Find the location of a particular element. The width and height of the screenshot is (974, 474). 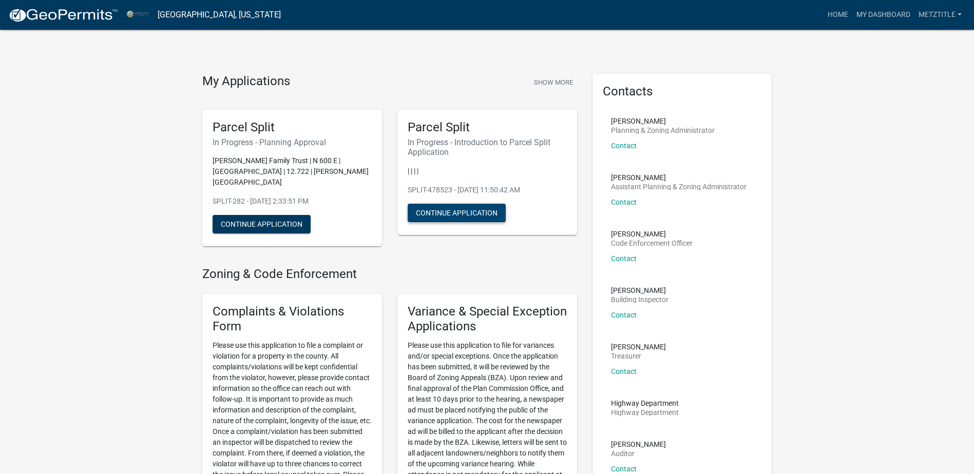

h5: Complaints & Violations Form is located at coordinates (292, 319).